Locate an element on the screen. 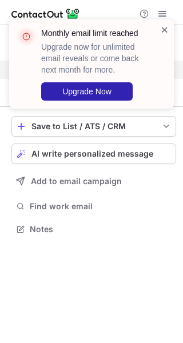 The width and height of the screenshot is (183, 343). button: Add to email campaign is located at coordinates (94, 181).